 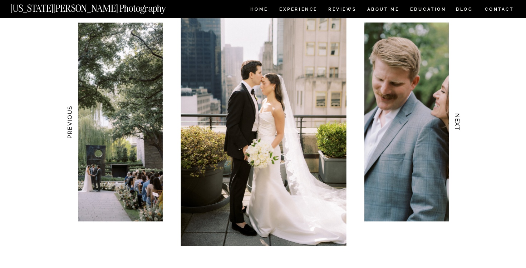 What do you see at coordinates (383, 10) in the screenshot?
I see `nav: ABOUT ME` at bounding box center [383, 10].